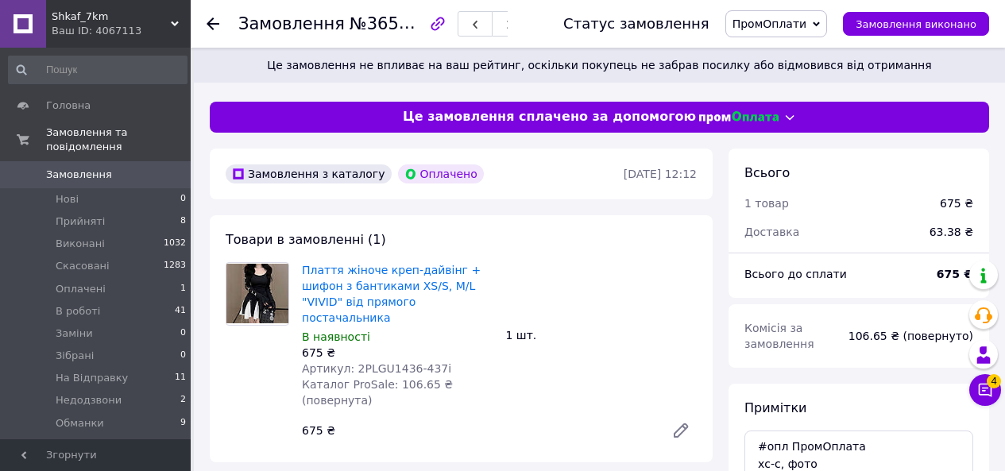  I want to click on span: Всього до сплати, so click(796, 274).